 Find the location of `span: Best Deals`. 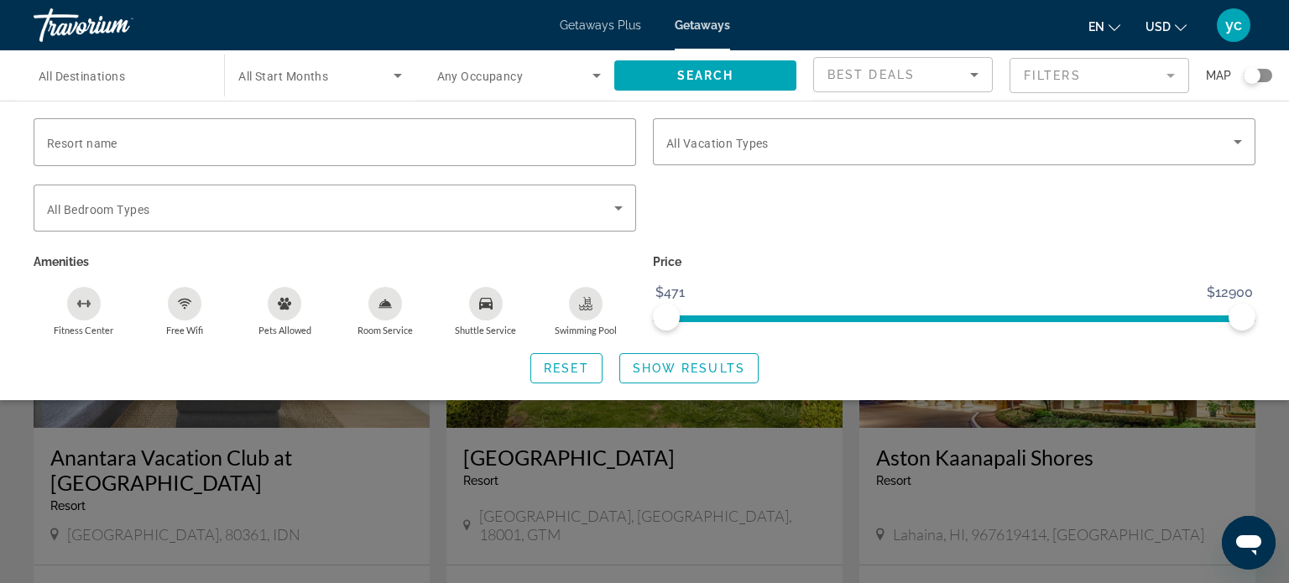

span: Best Deals is located at coordinates (871, 75).